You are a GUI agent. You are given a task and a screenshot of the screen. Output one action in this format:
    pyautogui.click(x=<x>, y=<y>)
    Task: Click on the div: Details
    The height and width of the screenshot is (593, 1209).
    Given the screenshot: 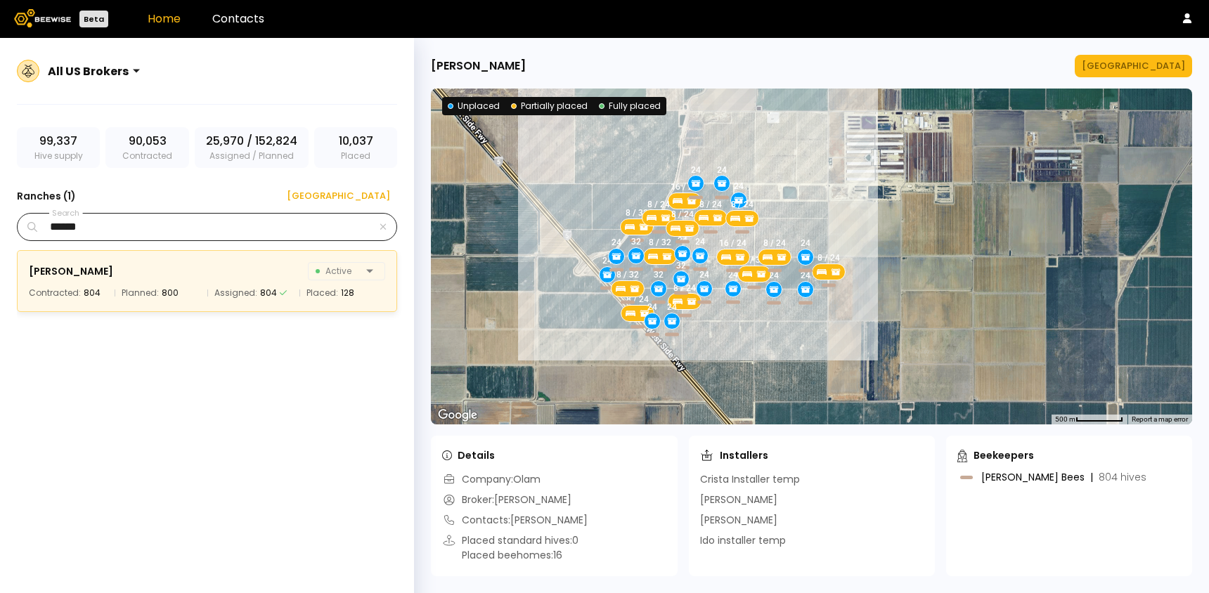 What is the action you would take?
    pyautogui.click(x=468, y=456)
    